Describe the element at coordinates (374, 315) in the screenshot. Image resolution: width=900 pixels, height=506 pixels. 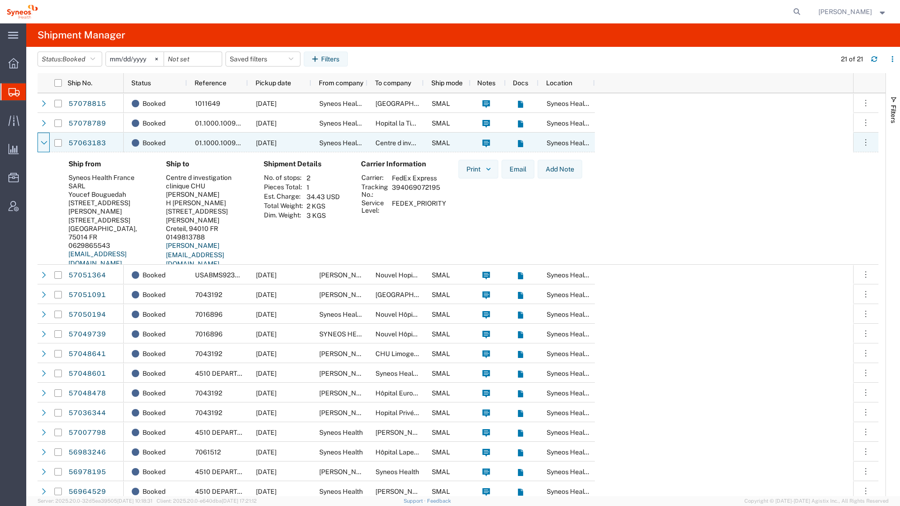
I see `span: Syneos Health Comms France SARL` at that location.